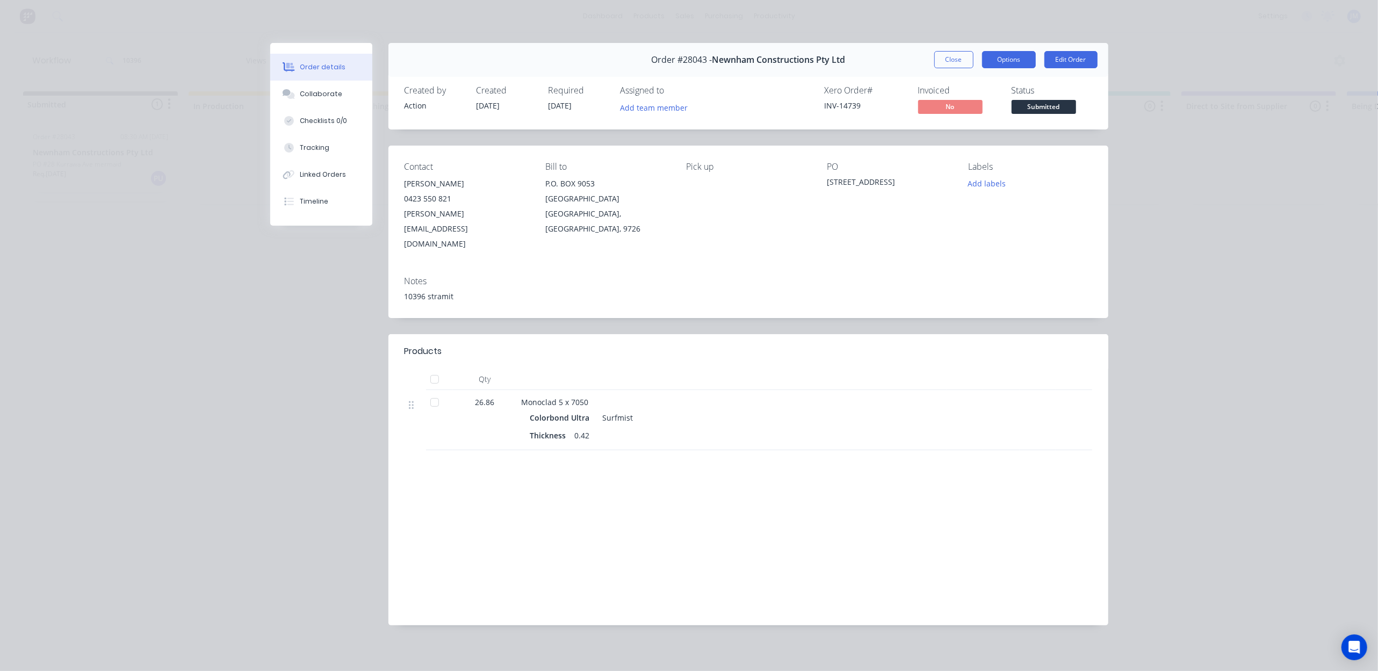 This screenshot has width=1378, height=671. Describe the element at coordinates (1071, 60) in the screenshot. I see `button: Edit Order` at that location.